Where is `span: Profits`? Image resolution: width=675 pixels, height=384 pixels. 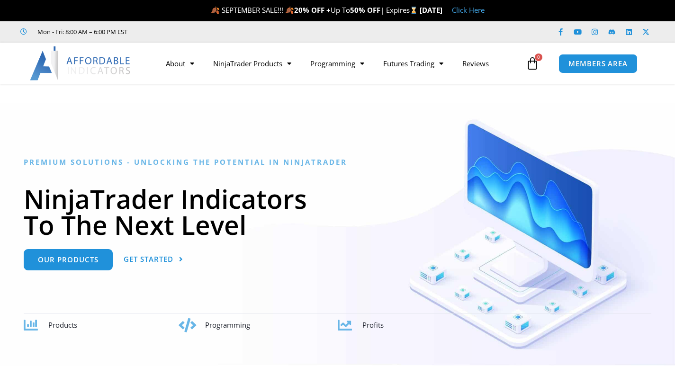
span: Profits is located at coordinates (373, 325).